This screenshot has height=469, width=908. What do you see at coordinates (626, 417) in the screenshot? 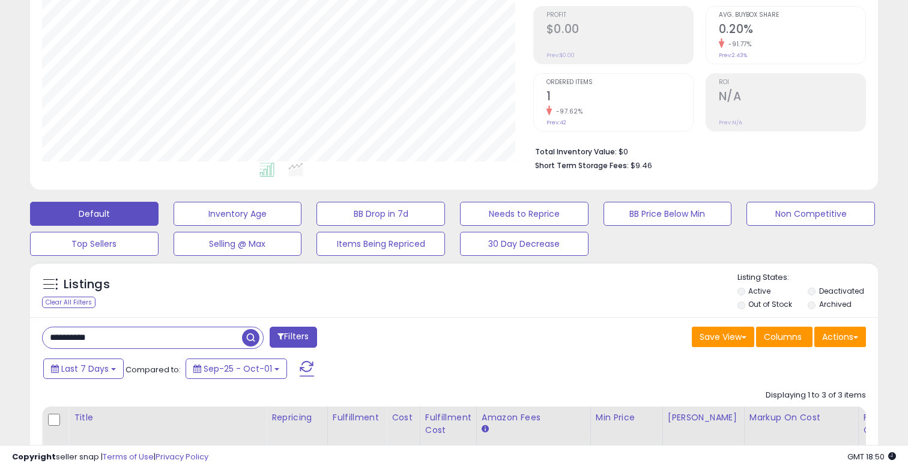
I see `div: Min Price` at bounding box center [626, 417].